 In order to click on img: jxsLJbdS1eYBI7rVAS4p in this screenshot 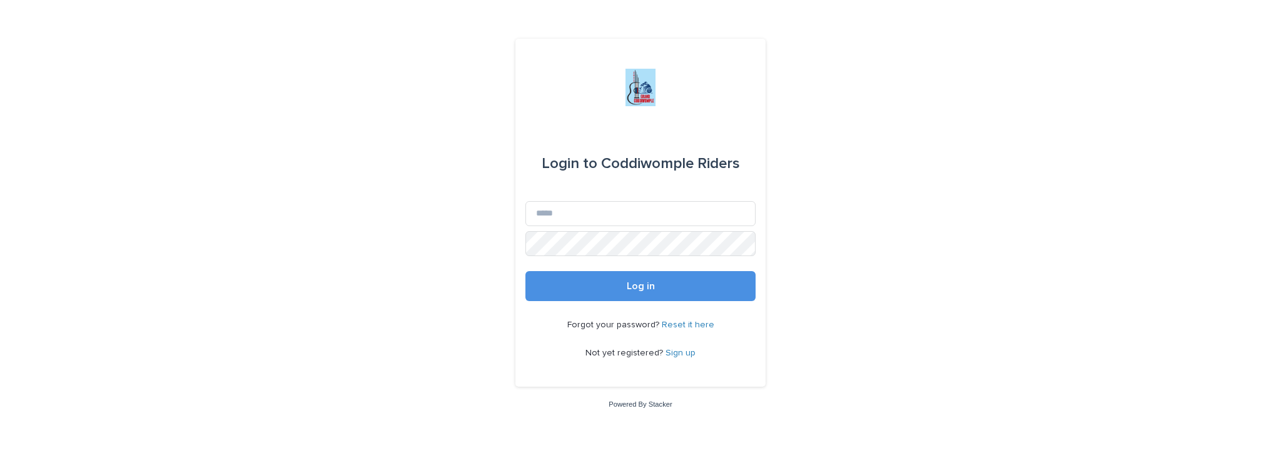, I will do `click(640, 88)`.